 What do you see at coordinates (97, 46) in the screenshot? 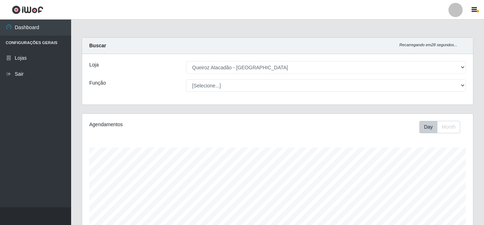
I see `strong: Buscar` at bounding box center [97, 46].